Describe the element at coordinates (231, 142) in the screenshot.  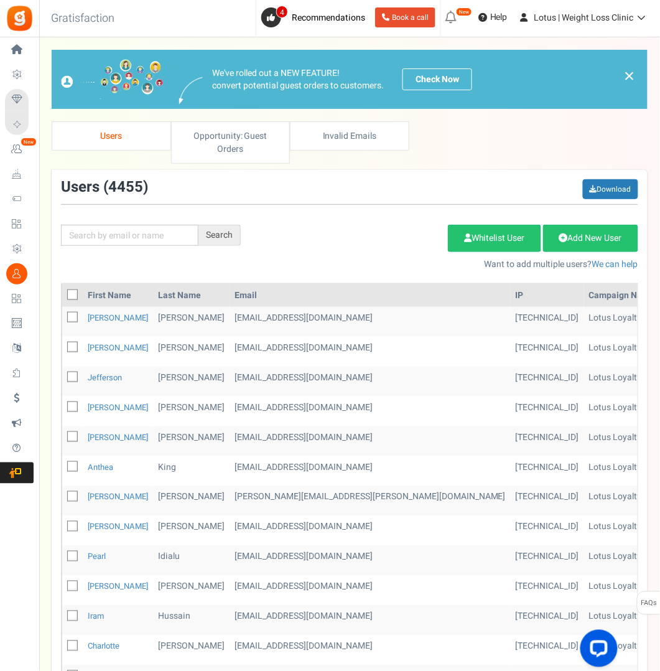
I see `a: Opportunity: Guest Orders` at that location.